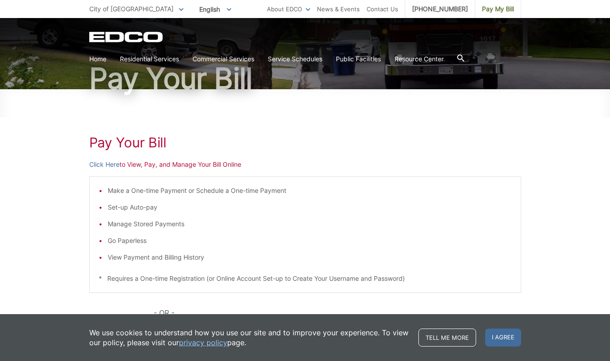 This screenshot has height=361, width=610. What do you see at coordinates (149, 59) in the screenshot?
I see `a: Residential Services` at bounding box center [149, 59].